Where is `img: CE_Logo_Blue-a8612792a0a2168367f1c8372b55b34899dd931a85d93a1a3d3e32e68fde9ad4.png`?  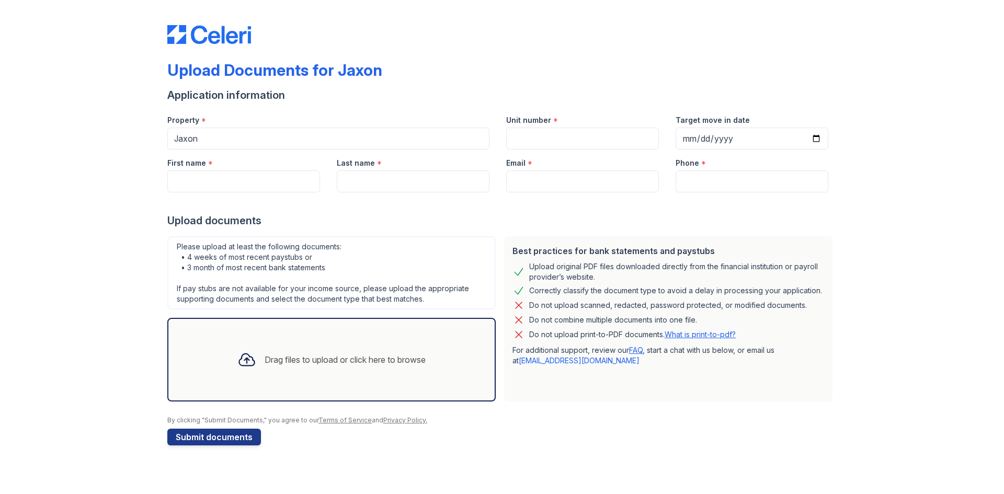 img: CE_Logo_Blue-a8612792a0a2168367f1c8372b55b34899dd931a85d93a1a3d3e32e68fde9ad4.png is located at coordinates (209, 35).